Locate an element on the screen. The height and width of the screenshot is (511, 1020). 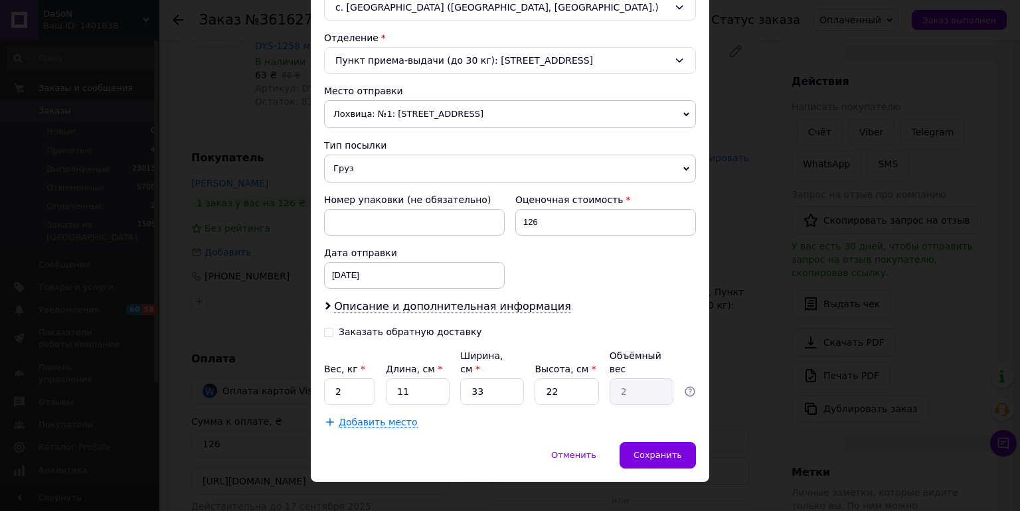
span: Сохранить is located at coordinates (657, 455).